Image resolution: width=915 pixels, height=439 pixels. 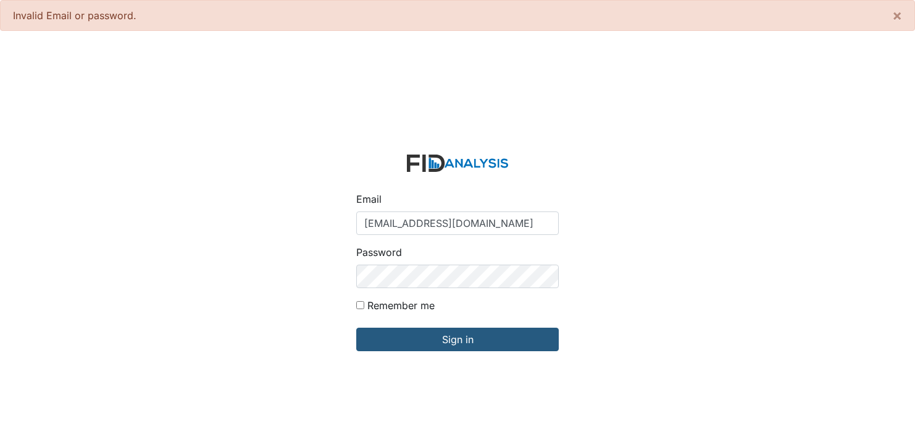 What do you see at coordinates (401, 305) in the screenshot?
I see `label: Remember me` at bounding box center [401, 305].